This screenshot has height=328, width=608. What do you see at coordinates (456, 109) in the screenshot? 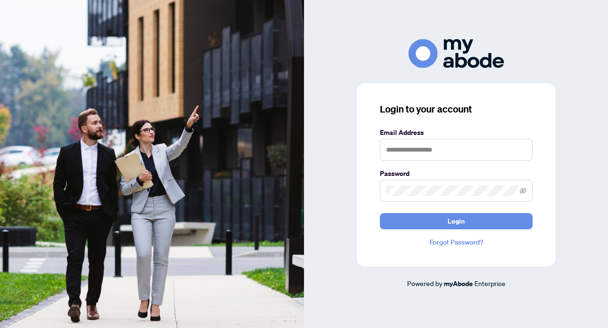
I see `h3: Login to your account` at bounding box center [456, 109].